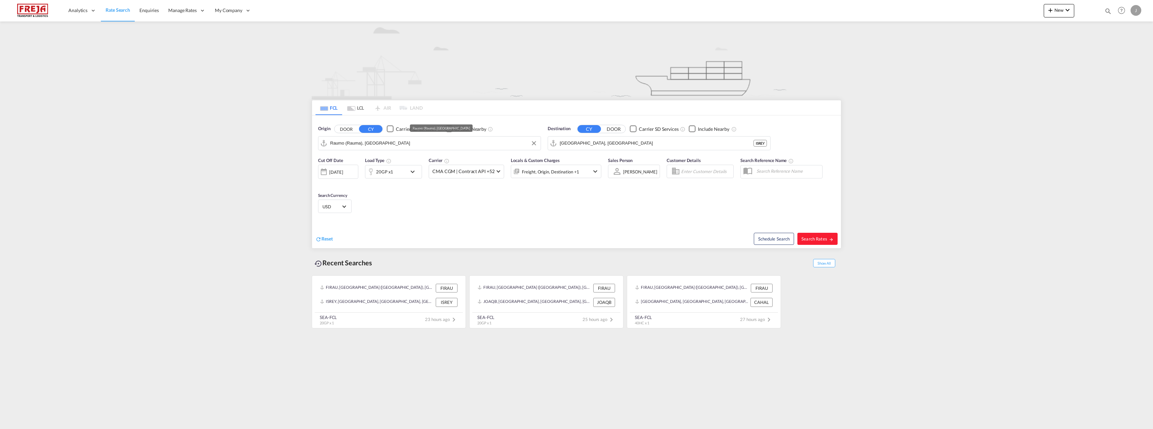  What do you see at coordinates (149, 10) in the screenshot?
I see `span: Enquiries` at bounding box center [149, 10].